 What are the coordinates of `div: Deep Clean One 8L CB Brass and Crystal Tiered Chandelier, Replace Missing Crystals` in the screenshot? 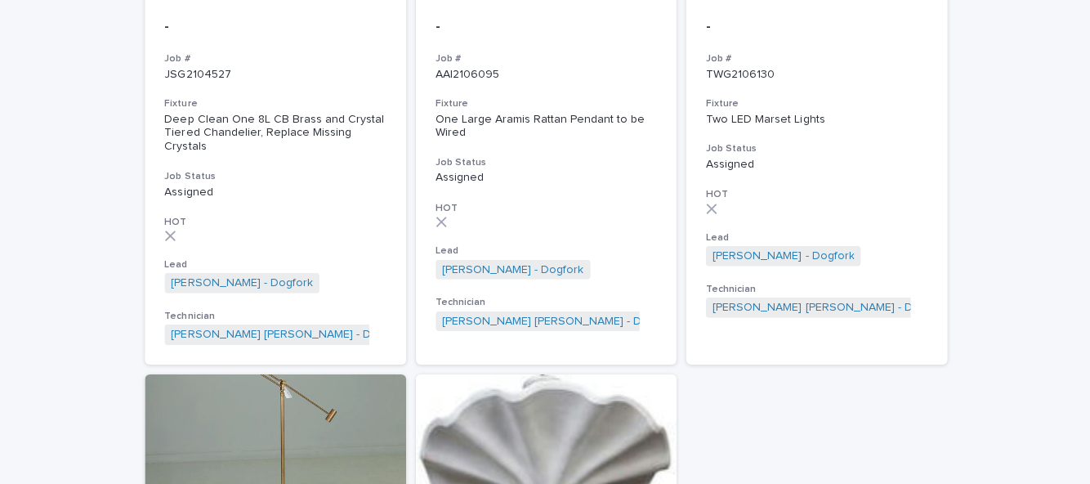 It's located at (275, 133).